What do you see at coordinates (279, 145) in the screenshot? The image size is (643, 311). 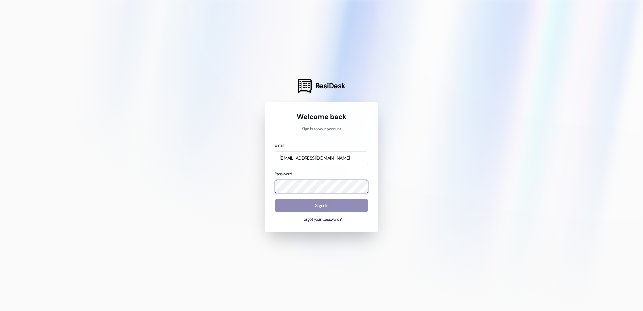 I see `label: Email` at bounding box center [279, 145].